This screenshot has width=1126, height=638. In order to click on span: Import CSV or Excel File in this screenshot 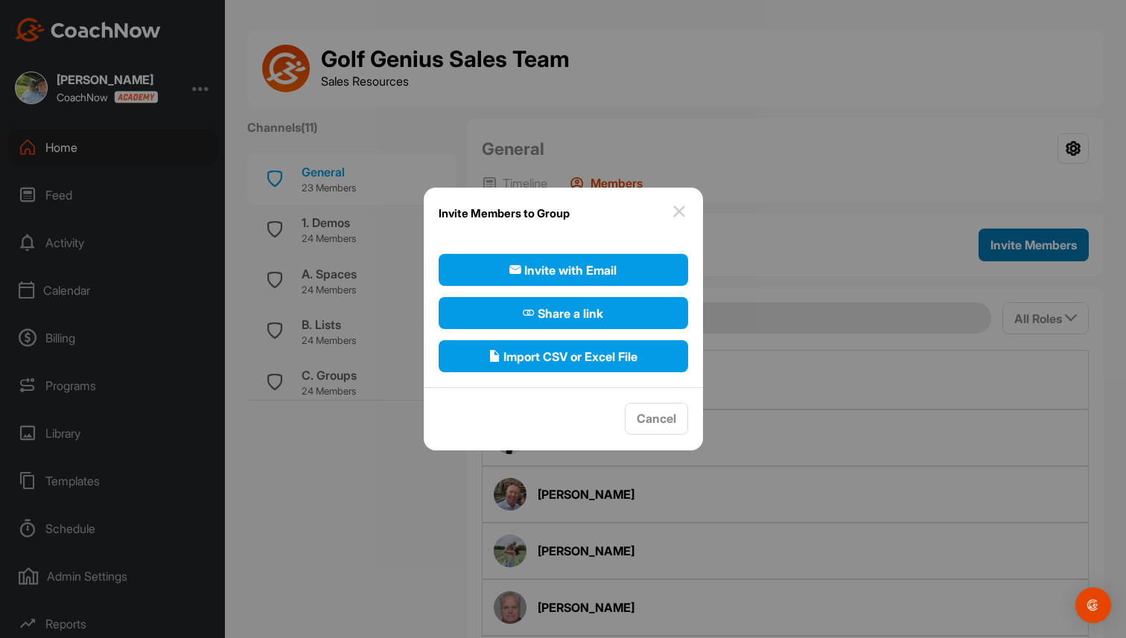, I will do `click(563, 357)`.